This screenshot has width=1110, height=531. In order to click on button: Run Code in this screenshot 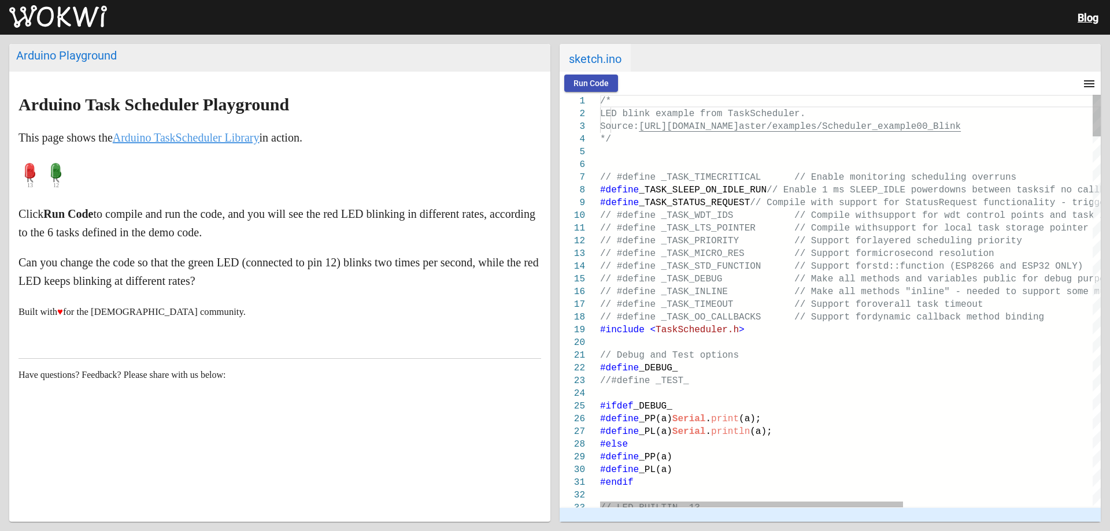, I will do `click(591, 83)`.